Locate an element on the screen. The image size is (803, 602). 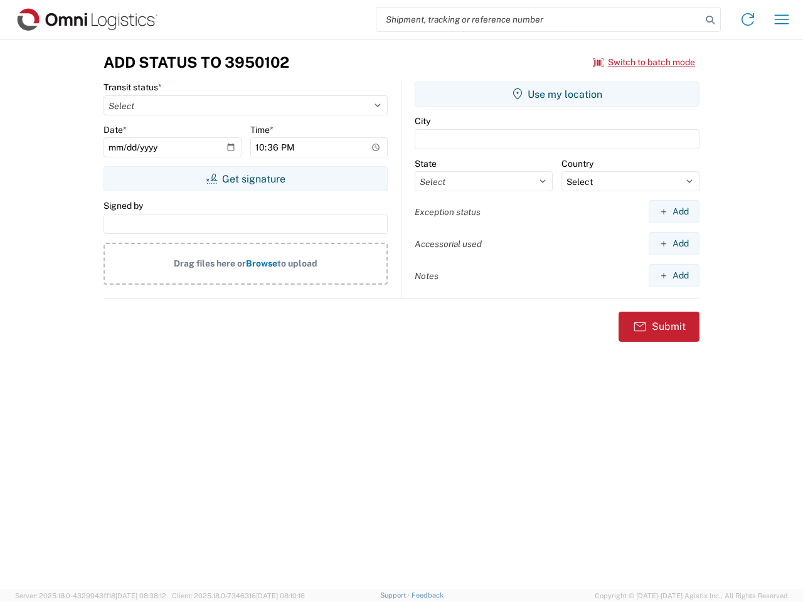
span: Browse is located at coordinates (262, 264).